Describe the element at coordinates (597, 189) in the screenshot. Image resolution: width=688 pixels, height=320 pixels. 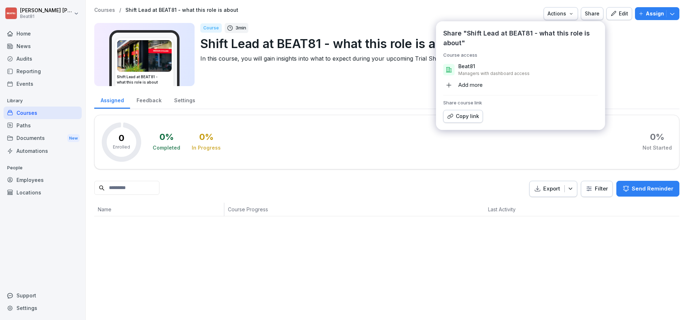
I see `button: Filter` at that location.